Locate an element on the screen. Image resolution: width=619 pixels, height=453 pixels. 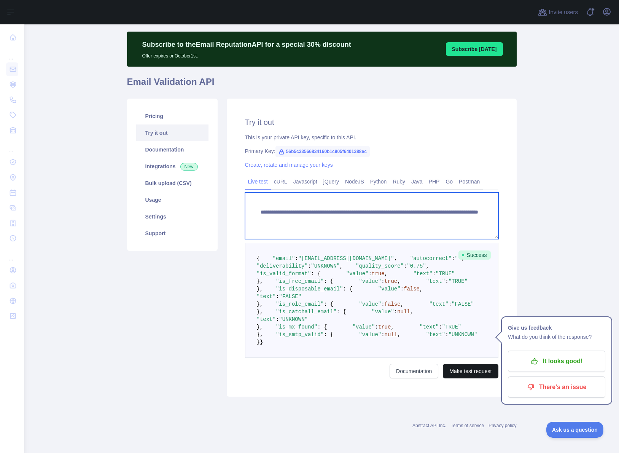
a: Settings is located at coordinates (172, 217).